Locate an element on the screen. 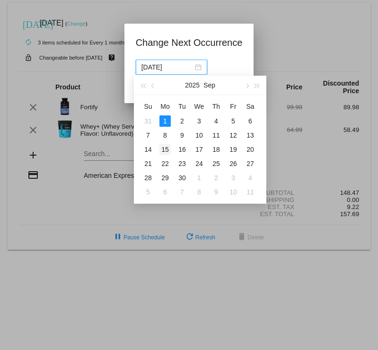 The image size is (378, 350). td: 9/9/2025 is located at coordinates (182, 135).